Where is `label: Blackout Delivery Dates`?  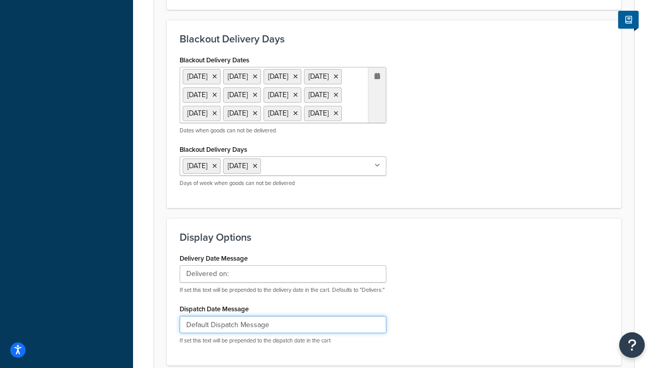 label: Blackout Delivery Dates is located at coordinates (214, 60).